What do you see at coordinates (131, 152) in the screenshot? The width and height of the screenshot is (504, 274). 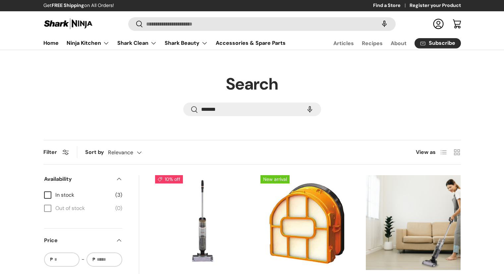 I see `button: Relevance` at bounding box center [131, 152].